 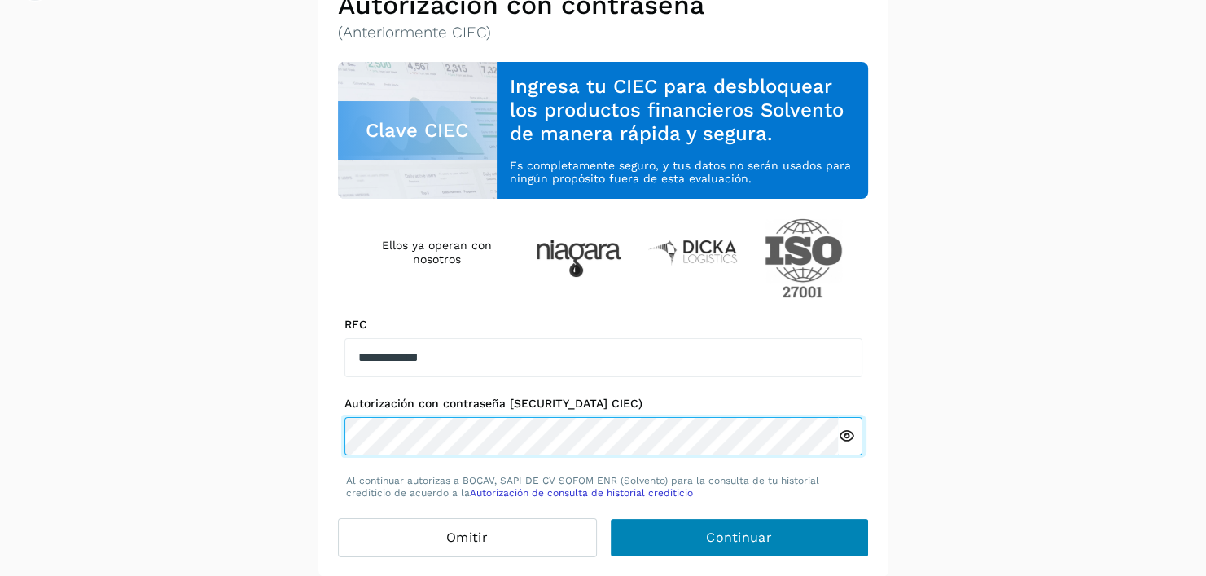 I want to click on img: Dicka logistics, so click(x=693, y=252).